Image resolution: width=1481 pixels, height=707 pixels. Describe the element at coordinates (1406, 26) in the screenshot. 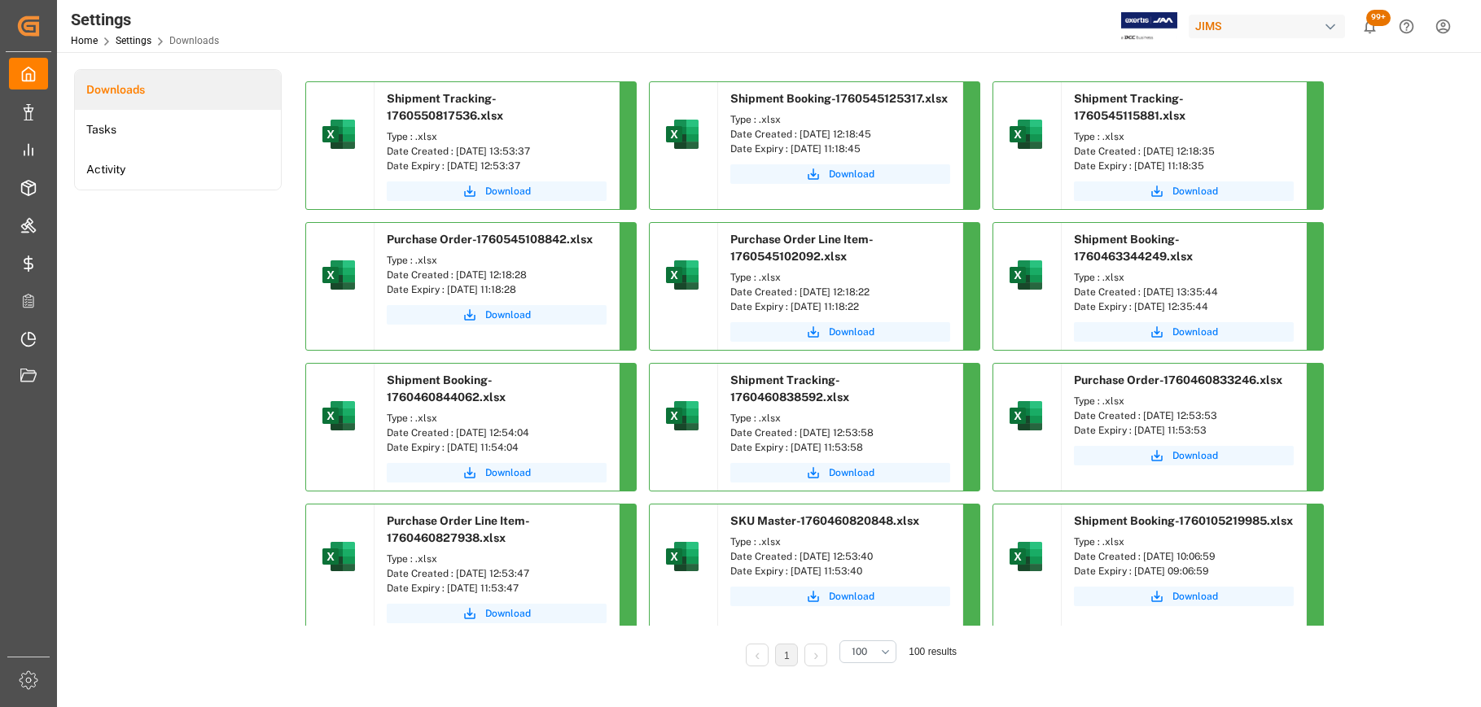

I see `button: Help Center` at that location.